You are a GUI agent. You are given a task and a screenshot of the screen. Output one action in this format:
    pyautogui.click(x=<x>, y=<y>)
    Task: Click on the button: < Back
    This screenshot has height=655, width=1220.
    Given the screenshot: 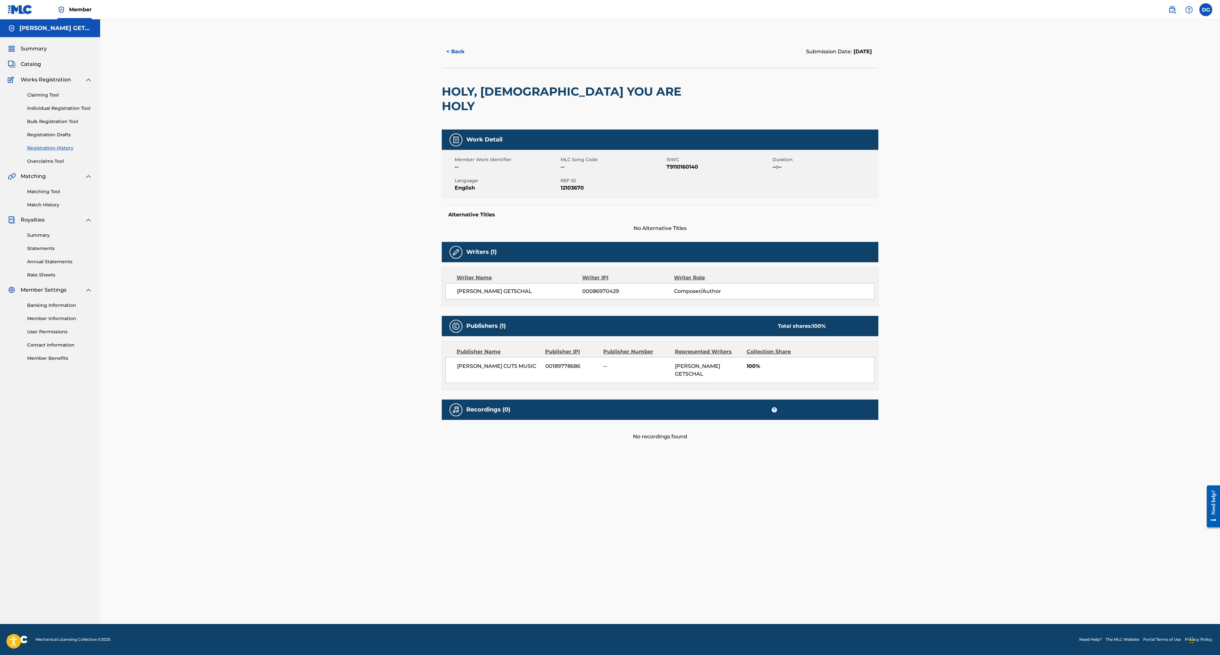 What is the action you would take?
    pyautogui.click(x=461, y=52)
    